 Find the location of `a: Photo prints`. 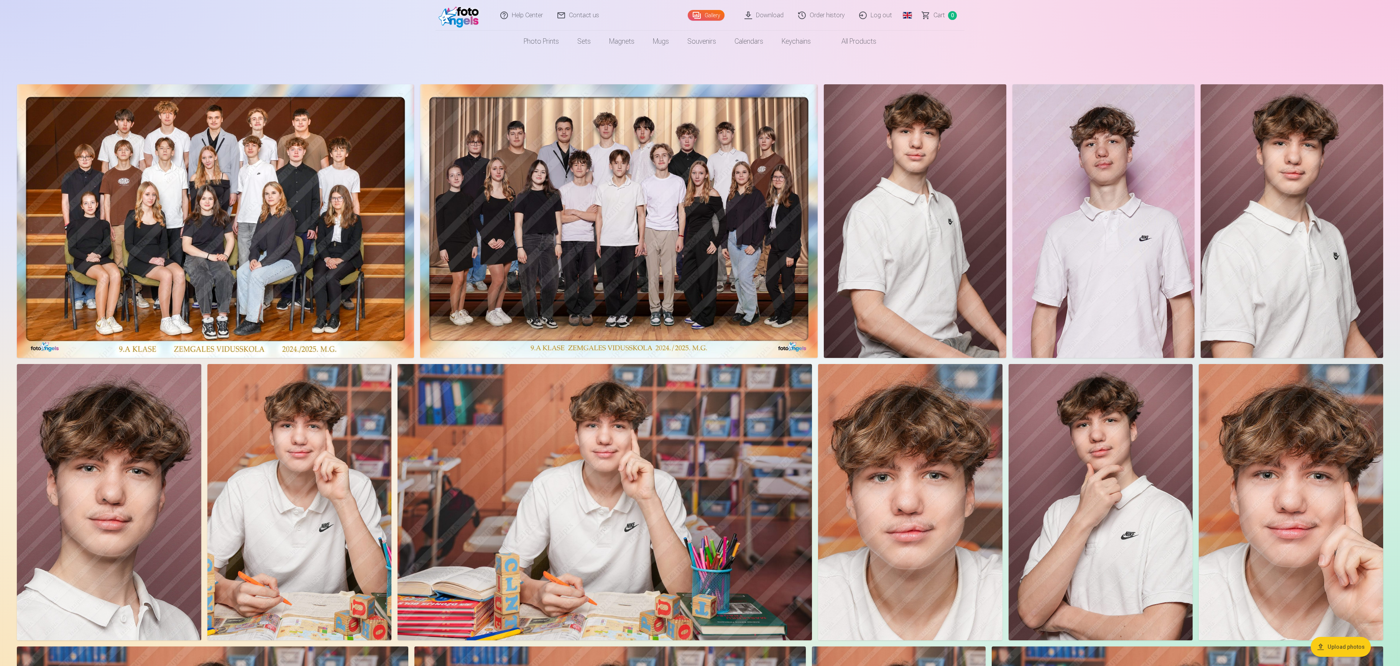

a: Photo prints is located at coordinates (541, 41).